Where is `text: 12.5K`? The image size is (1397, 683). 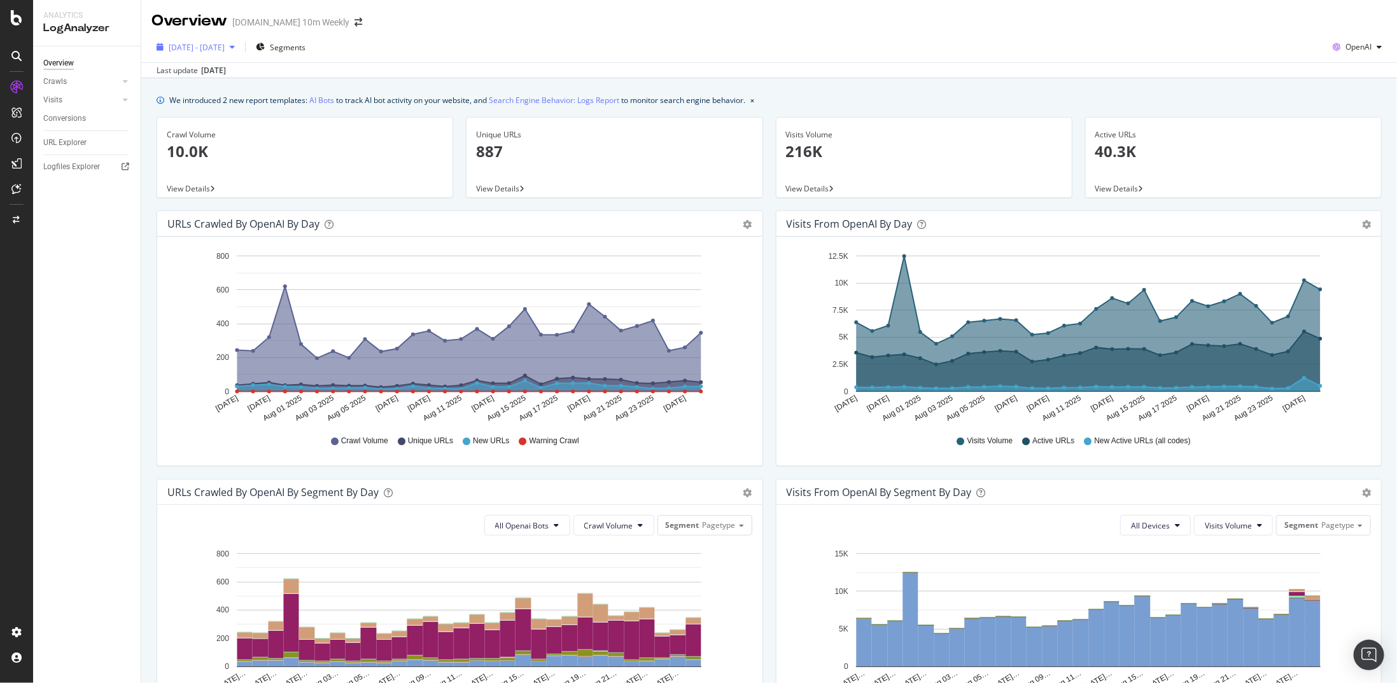 text: 12.5K is located at coordinates (837, 256).